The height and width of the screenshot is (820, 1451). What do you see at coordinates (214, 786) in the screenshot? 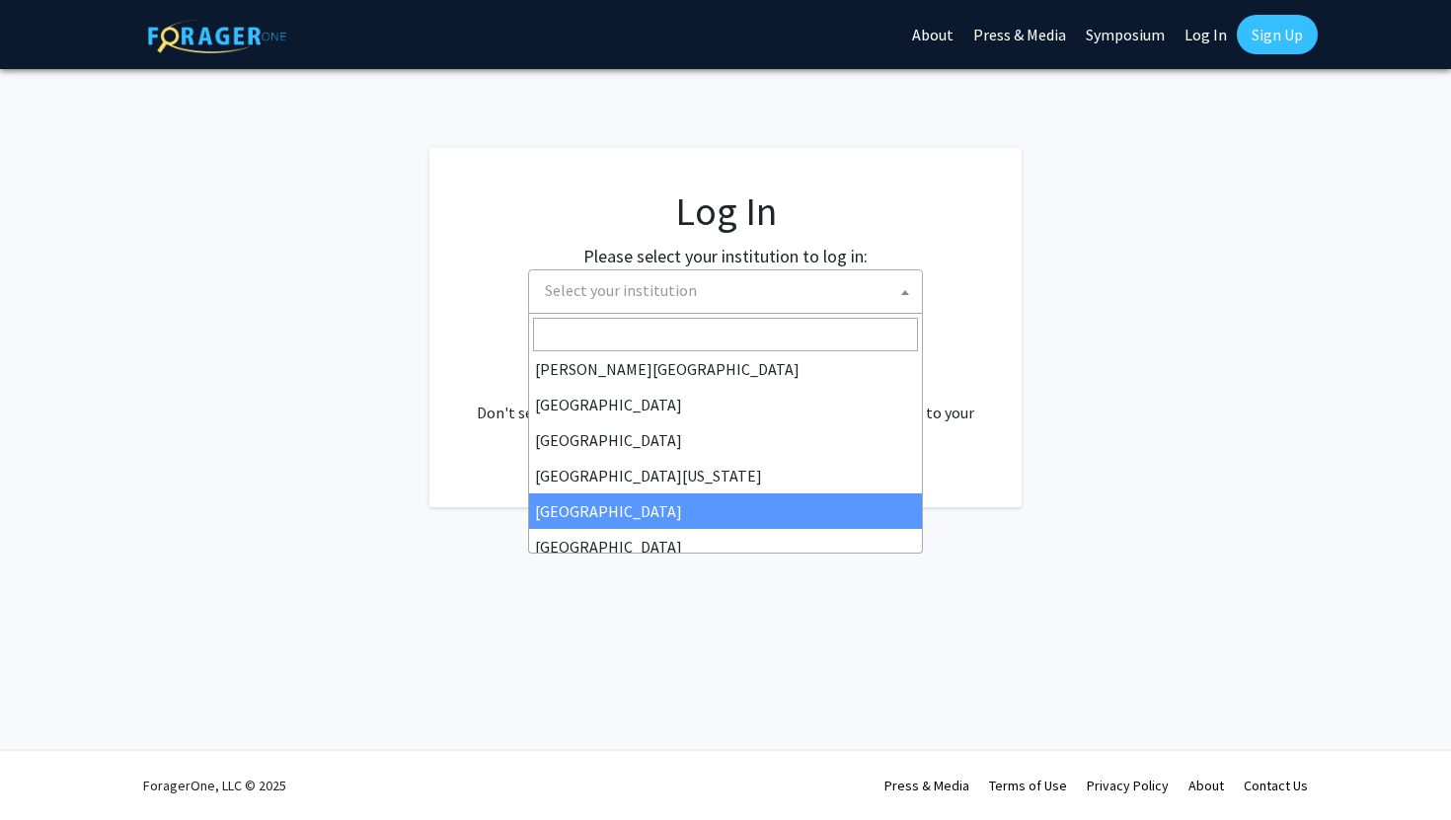
I see `div: ForagerOne, LLC © 2025` at bounding box center [214, 786].